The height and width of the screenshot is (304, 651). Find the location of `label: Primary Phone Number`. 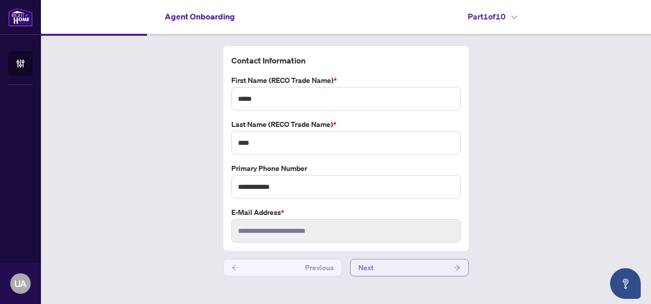

label: Primary Phone Number is located at coordinates (346, 168).